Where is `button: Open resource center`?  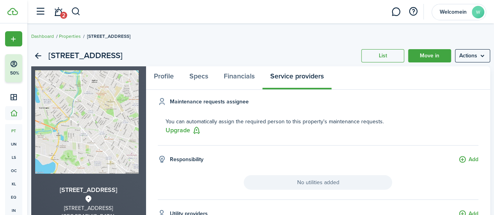
button: Open resource center is located at coordinates (413, 12).